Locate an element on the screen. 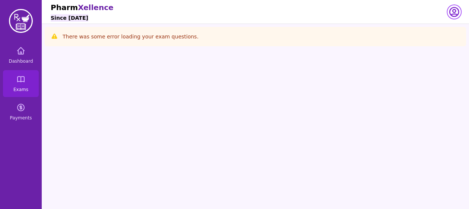  span: Payments is located at coordinates (21, 118).